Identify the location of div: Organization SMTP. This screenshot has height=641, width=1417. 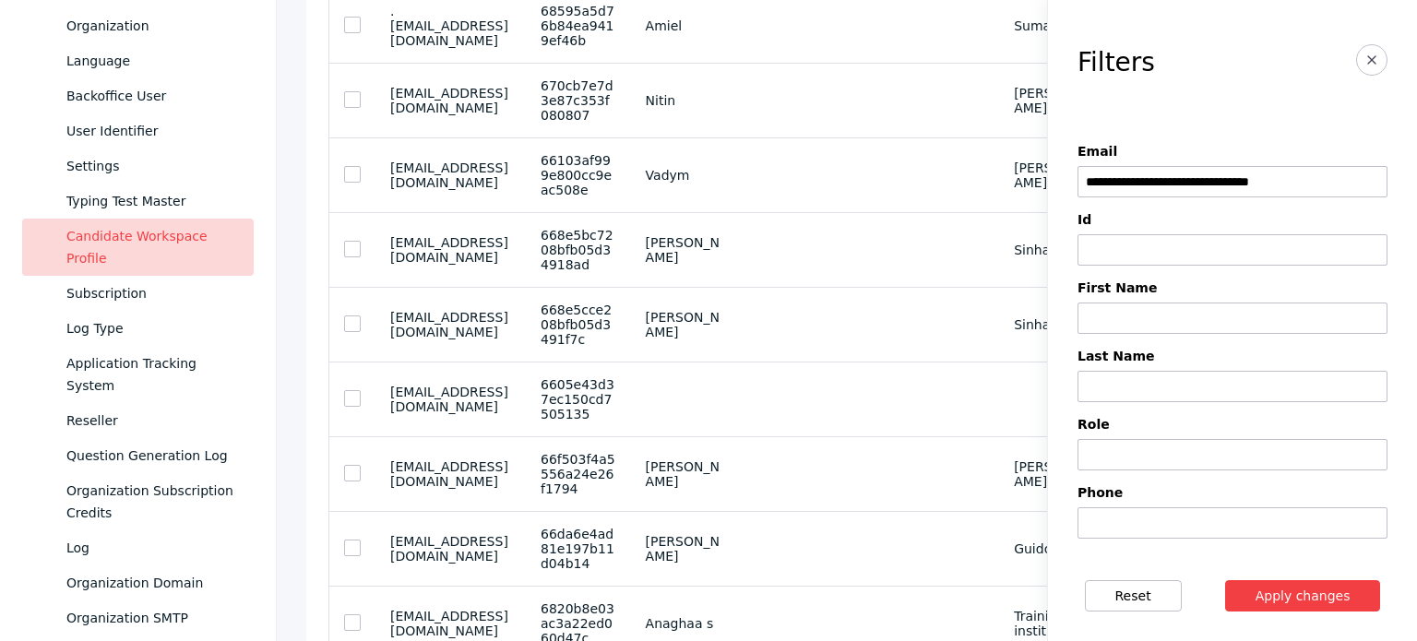
(152, 618).